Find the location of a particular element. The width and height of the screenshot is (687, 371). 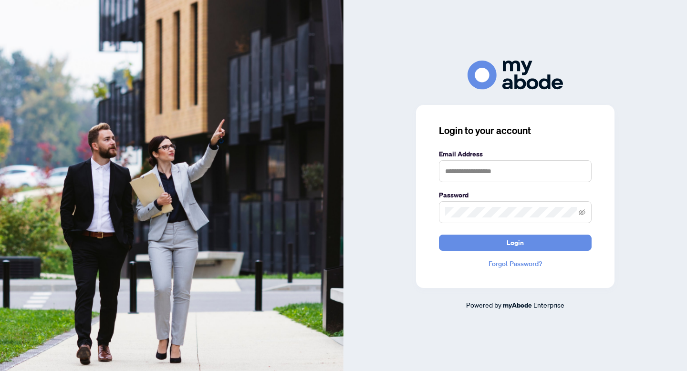

label: Password is located at coordinates (515, 195).